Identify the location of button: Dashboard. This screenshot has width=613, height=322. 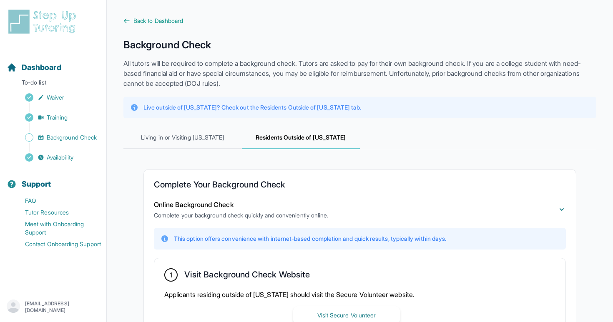
(53, 63).